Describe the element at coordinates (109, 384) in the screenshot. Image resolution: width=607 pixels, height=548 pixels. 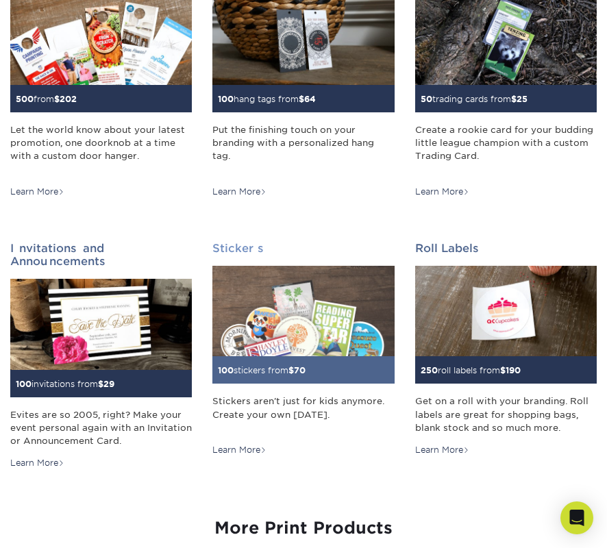
I see `span: 29` at that location.